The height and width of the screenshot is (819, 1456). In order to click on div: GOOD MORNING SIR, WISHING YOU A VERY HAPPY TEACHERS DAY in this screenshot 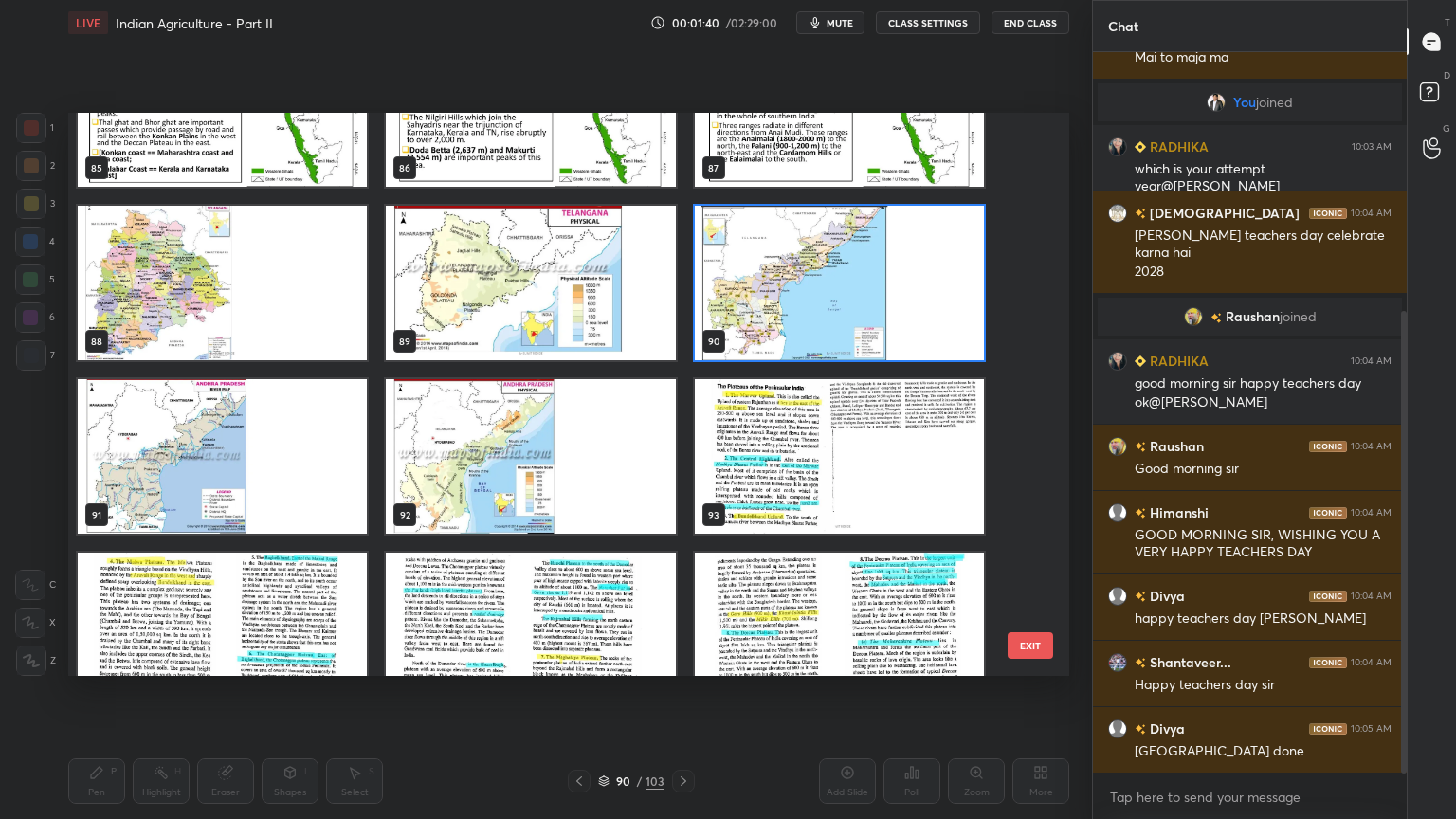, I will do `click(1262, 544)`.